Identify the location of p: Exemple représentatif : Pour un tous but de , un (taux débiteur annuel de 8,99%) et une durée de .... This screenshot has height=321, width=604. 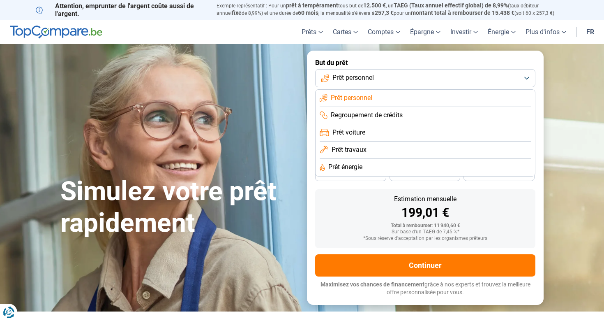
(392, 9).